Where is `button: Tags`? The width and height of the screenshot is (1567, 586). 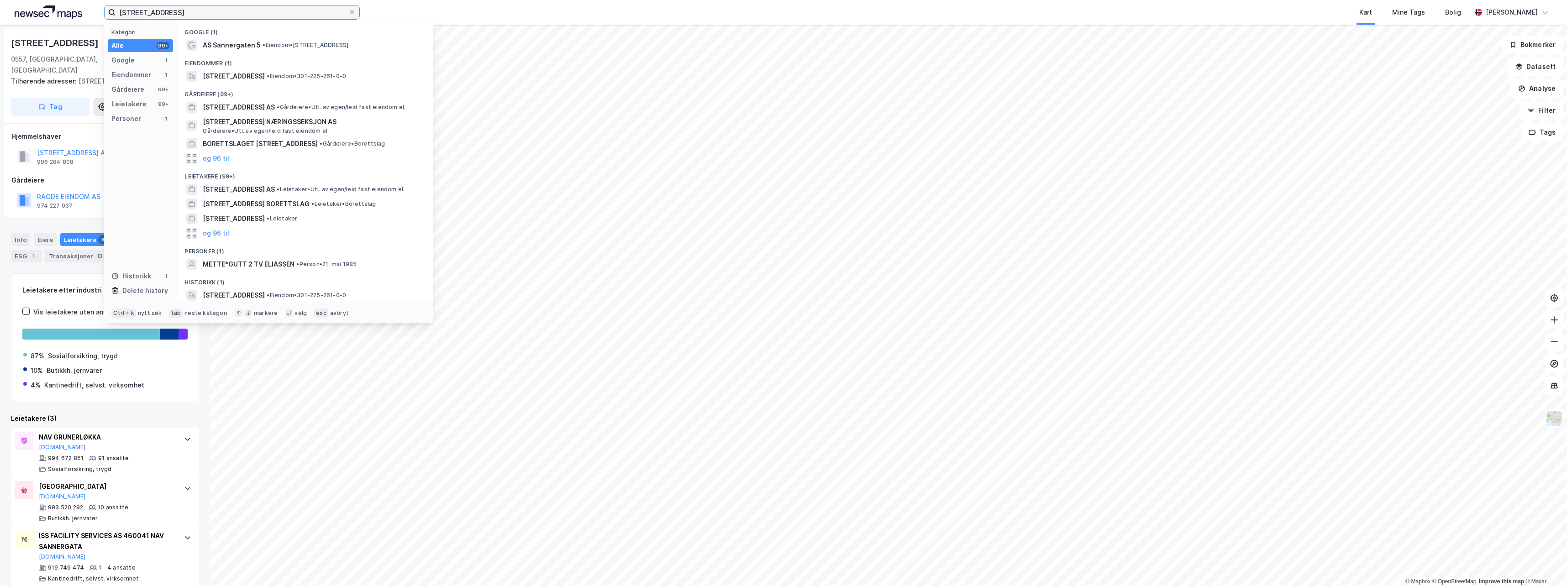
button: Tags is located at coordinates (1542, 132).